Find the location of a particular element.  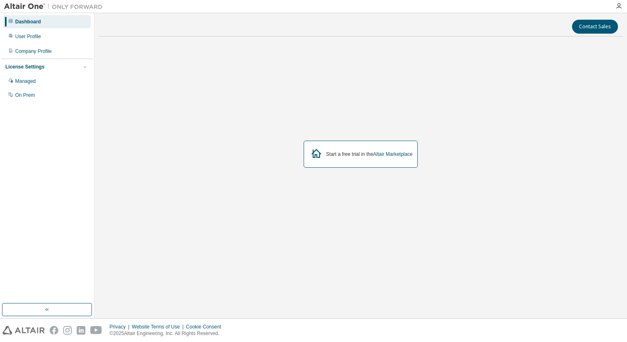

button: Contact Sales is located at coordinates (595, 27).